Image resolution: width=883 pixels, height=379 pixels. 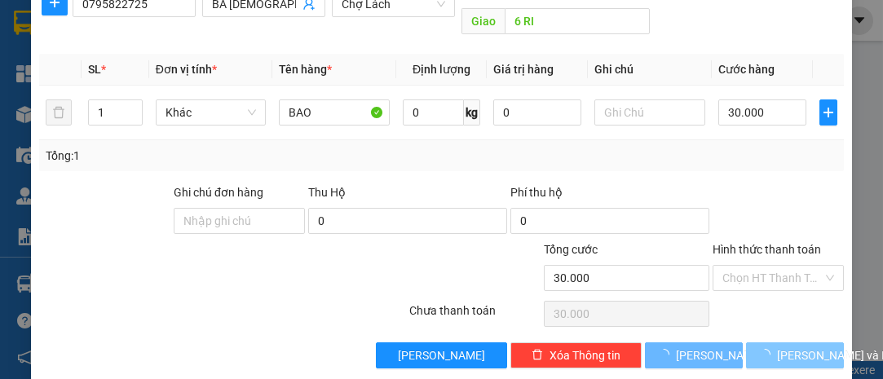 I want to click on span: Khác, so click(x=211, y=113).